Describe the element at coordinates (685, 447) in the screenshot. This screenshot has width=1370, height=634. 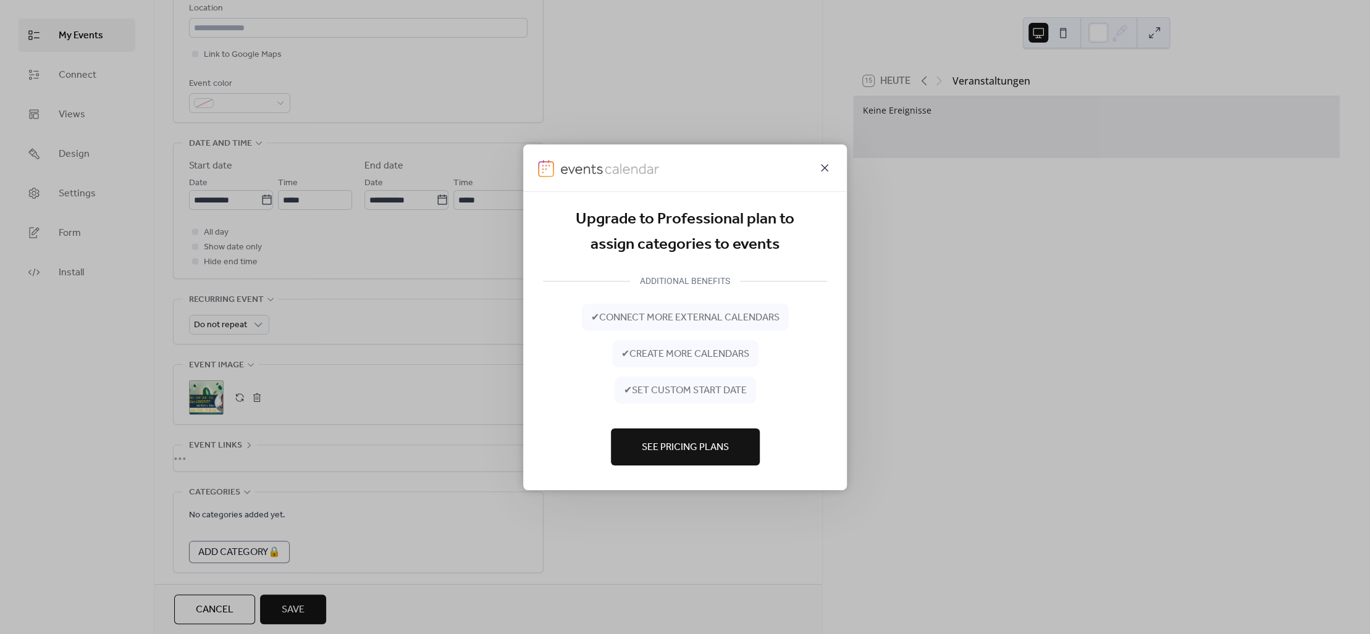
I see `button: See Pricing Plans` at that location.